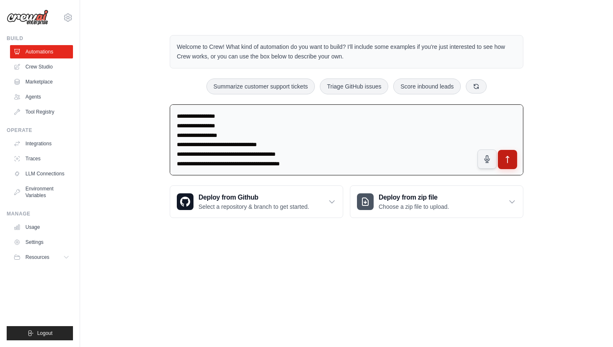  What do you see at coordinates (28, 18) in the screenshot?
I see `img: Logo` at bounding box center [28, 18].